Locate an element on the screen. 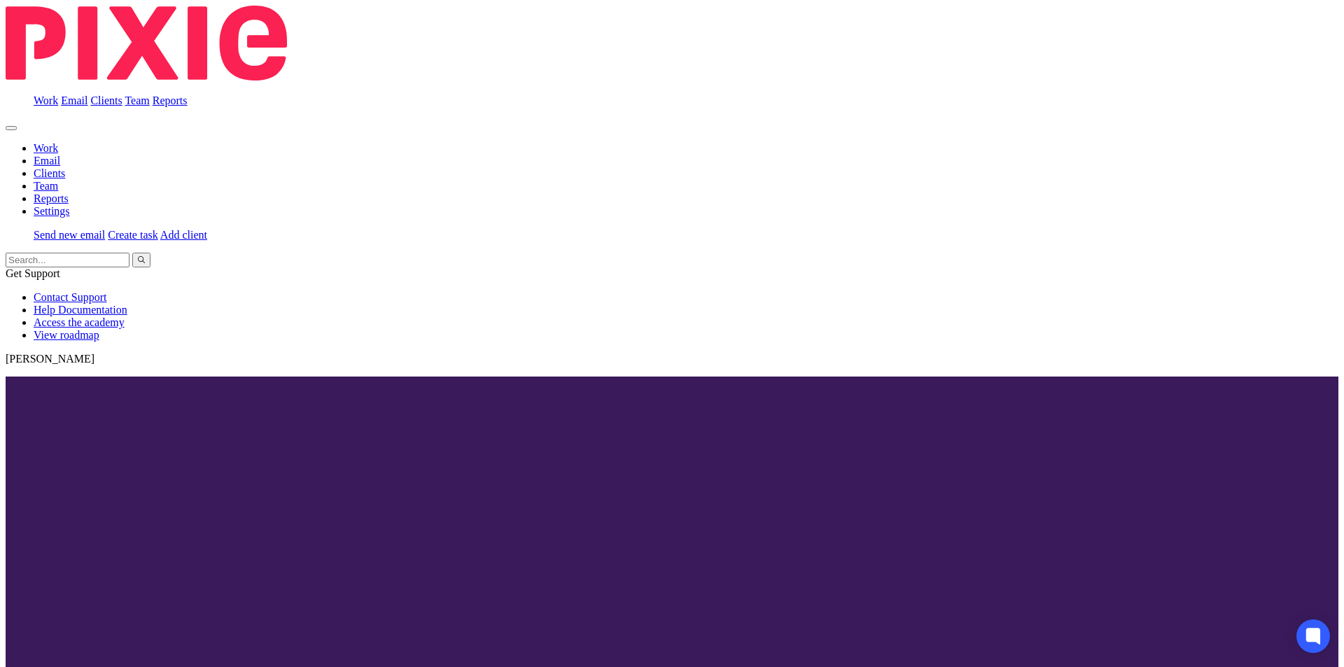  a: Settings is located at coordinates (52, 211).